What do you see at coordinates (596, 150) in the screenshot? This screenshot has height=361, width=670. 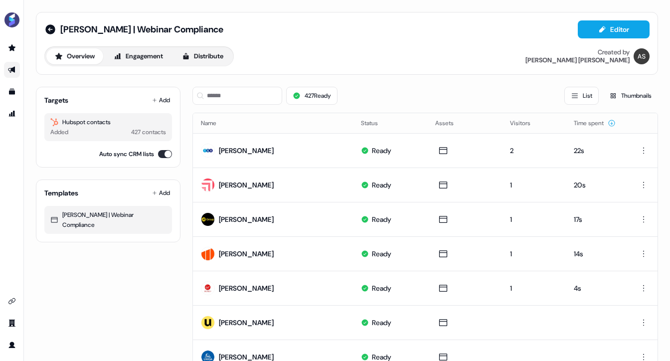 I see `div: 22s` at bounding box center [596, 150].